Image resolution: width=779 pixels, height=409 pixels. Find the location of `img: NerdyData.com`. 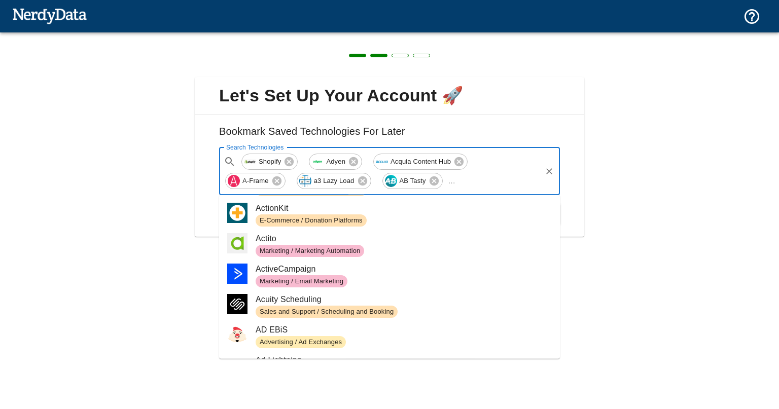

img: NerdyData.com is located at coordinates (49, 16).